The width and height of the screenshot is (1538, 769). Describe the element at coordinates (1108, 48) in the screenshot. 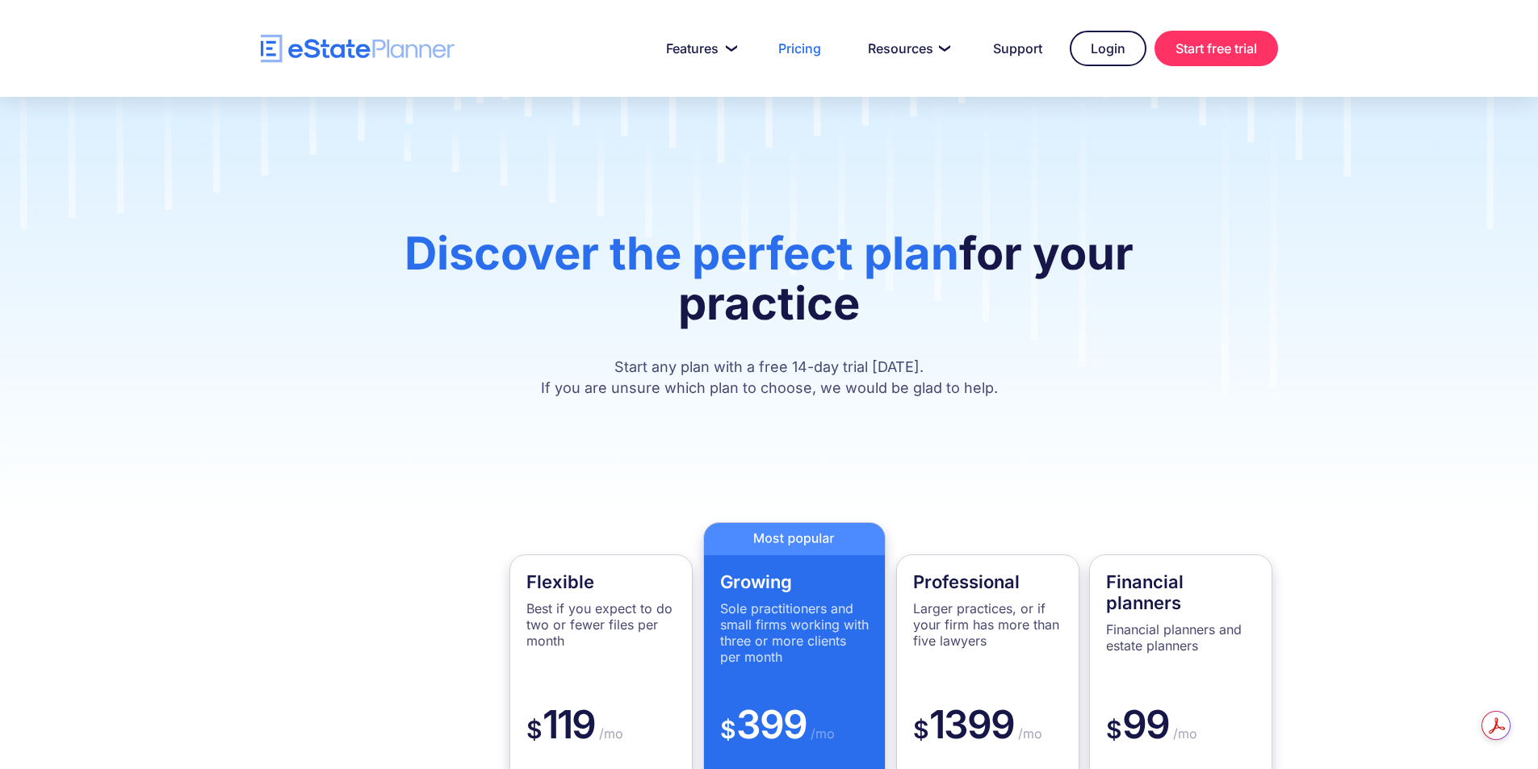

I see `a: Login` at that location.